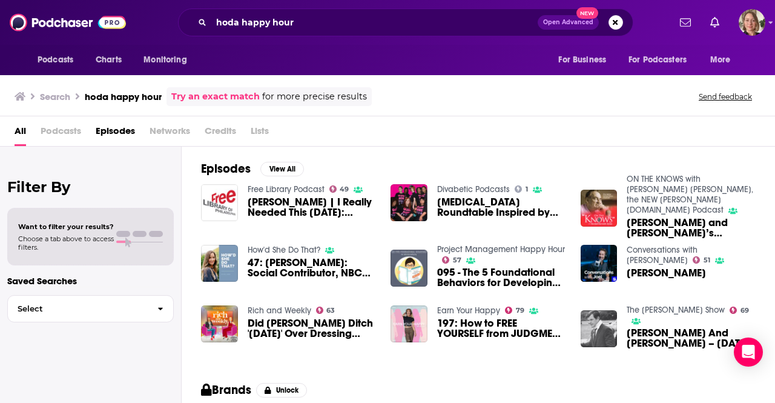 This screenshot has width=775, height=403. I want to click on img: Did Kelly Rowland Ditch 'Today' Over Dressing Rooms?, so click(219, 323).